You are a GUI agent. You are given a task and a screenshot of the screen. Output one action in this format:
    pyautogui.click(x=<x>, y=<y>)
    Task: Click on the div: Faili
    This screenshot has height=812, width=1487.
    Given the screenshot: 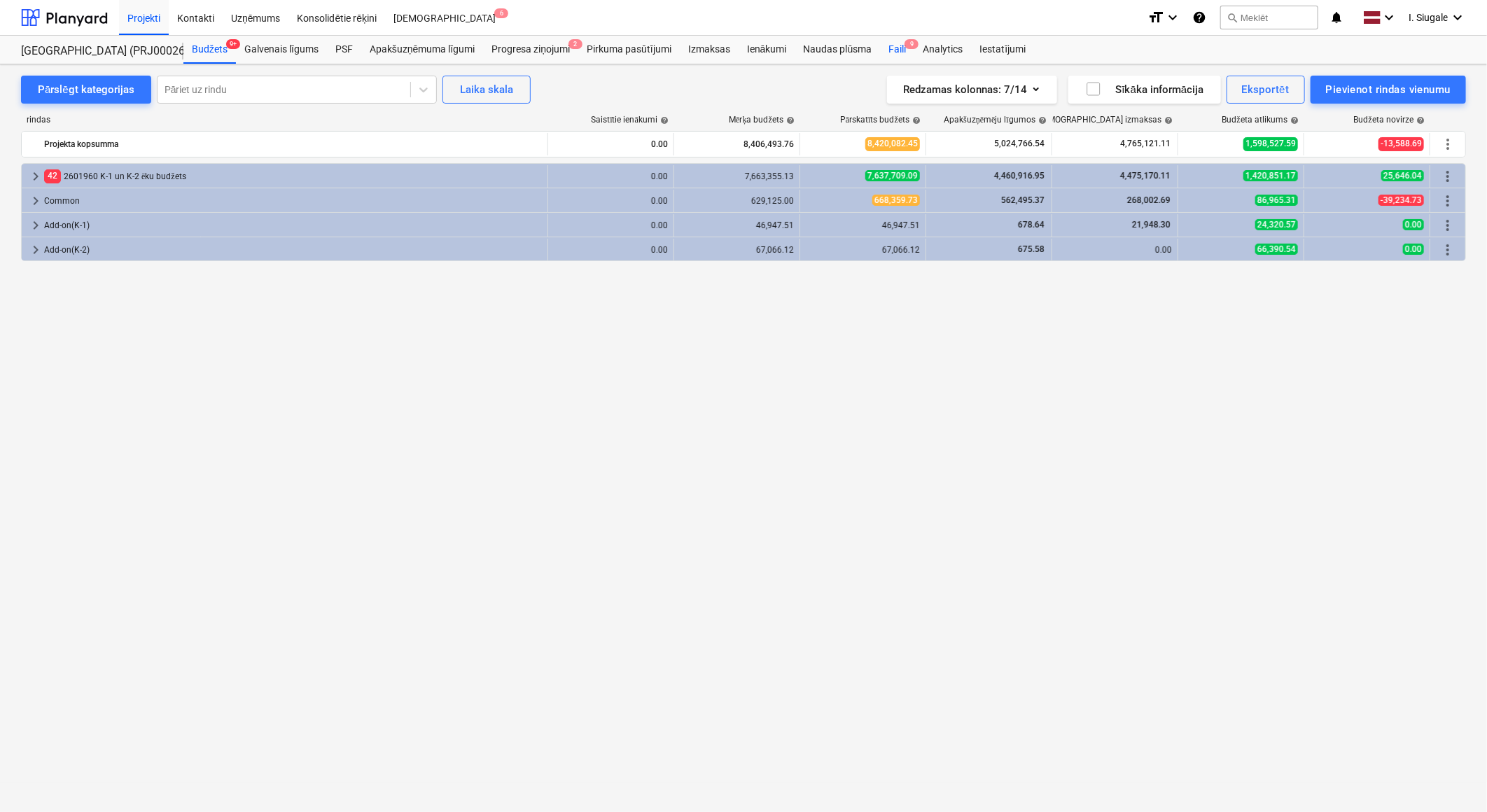 What is the action you would take?
    pyautogui.click(x=897, y=50)
    